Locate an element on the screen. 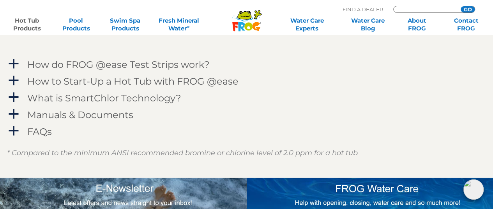 The image size is (493, 209). a: a What is SmartChlor Technology? is located at coordinates (247, 98).